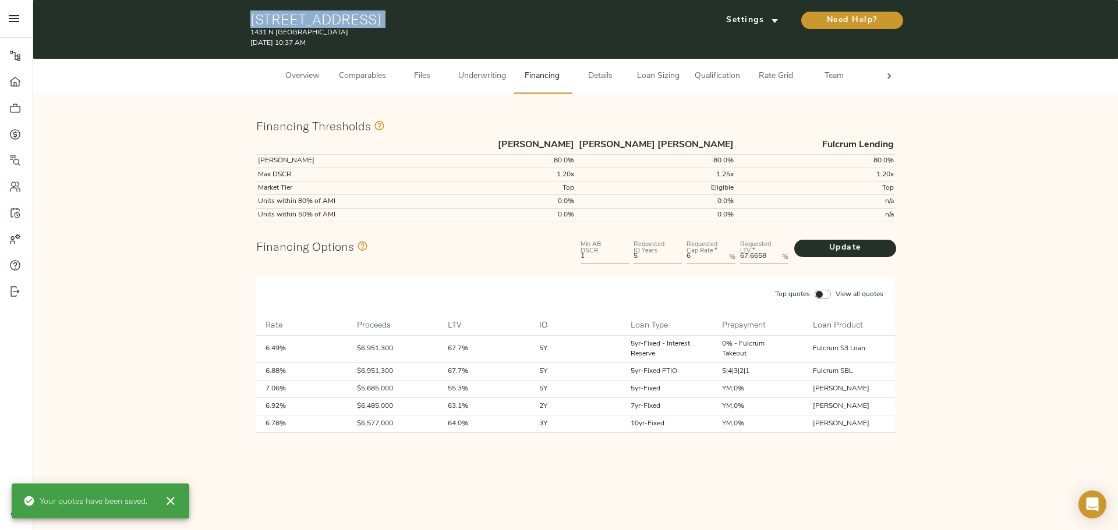  What do you see at coordinates (336, 201) in the screenshot?
I see `td: Units within 80% of AMI` at bounding box center [336, 201].